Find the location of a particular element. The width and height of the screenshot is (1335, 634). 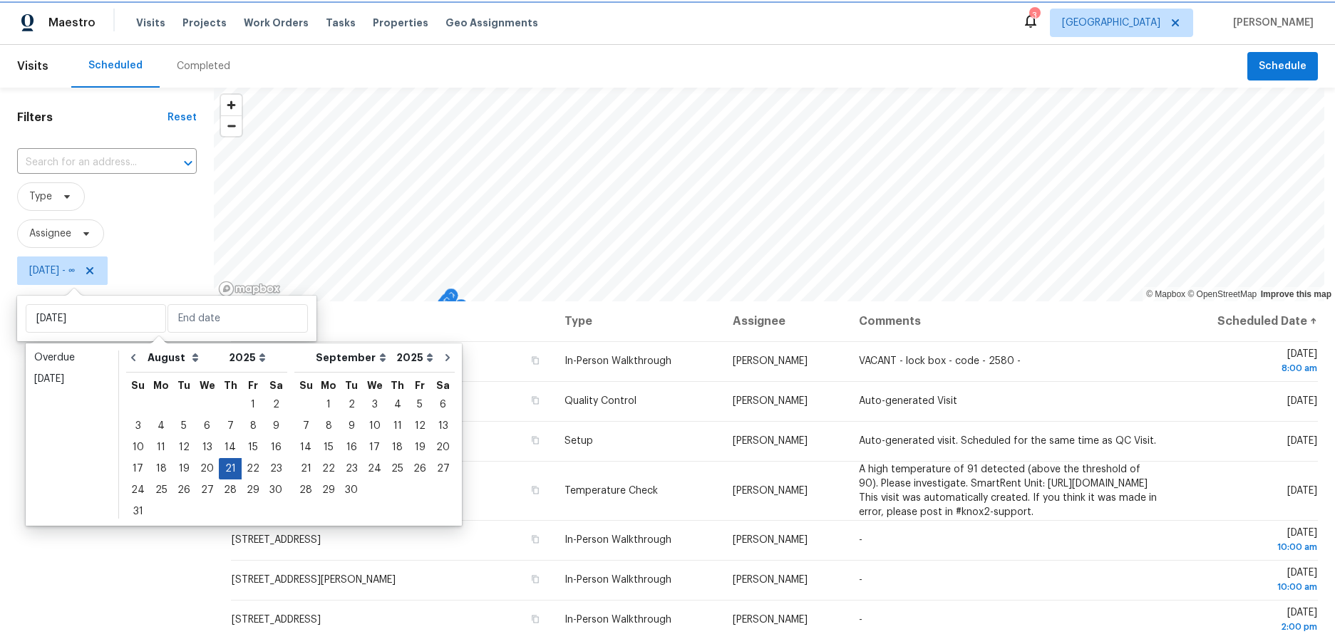

div: Tue Aug 19 2025 is located at coordinates (184, 469).